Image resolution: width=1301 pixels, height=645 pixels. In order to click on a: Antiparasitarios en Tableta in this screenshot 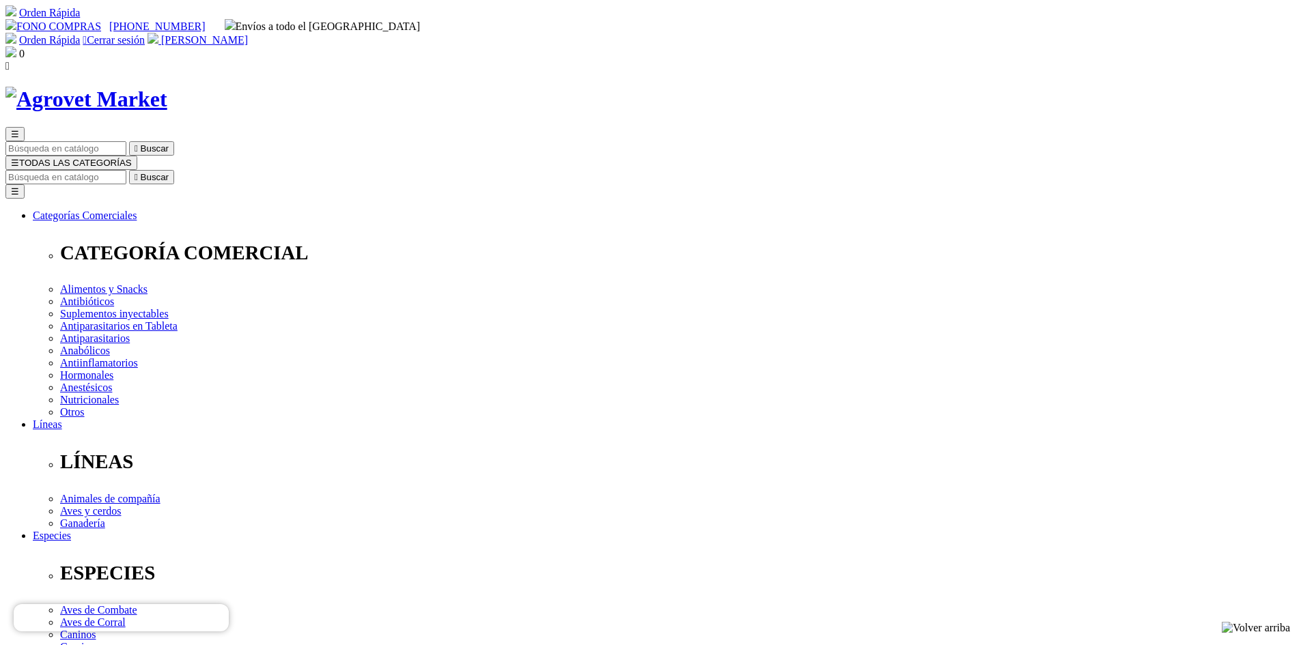, I will do `click(119, 326)`.